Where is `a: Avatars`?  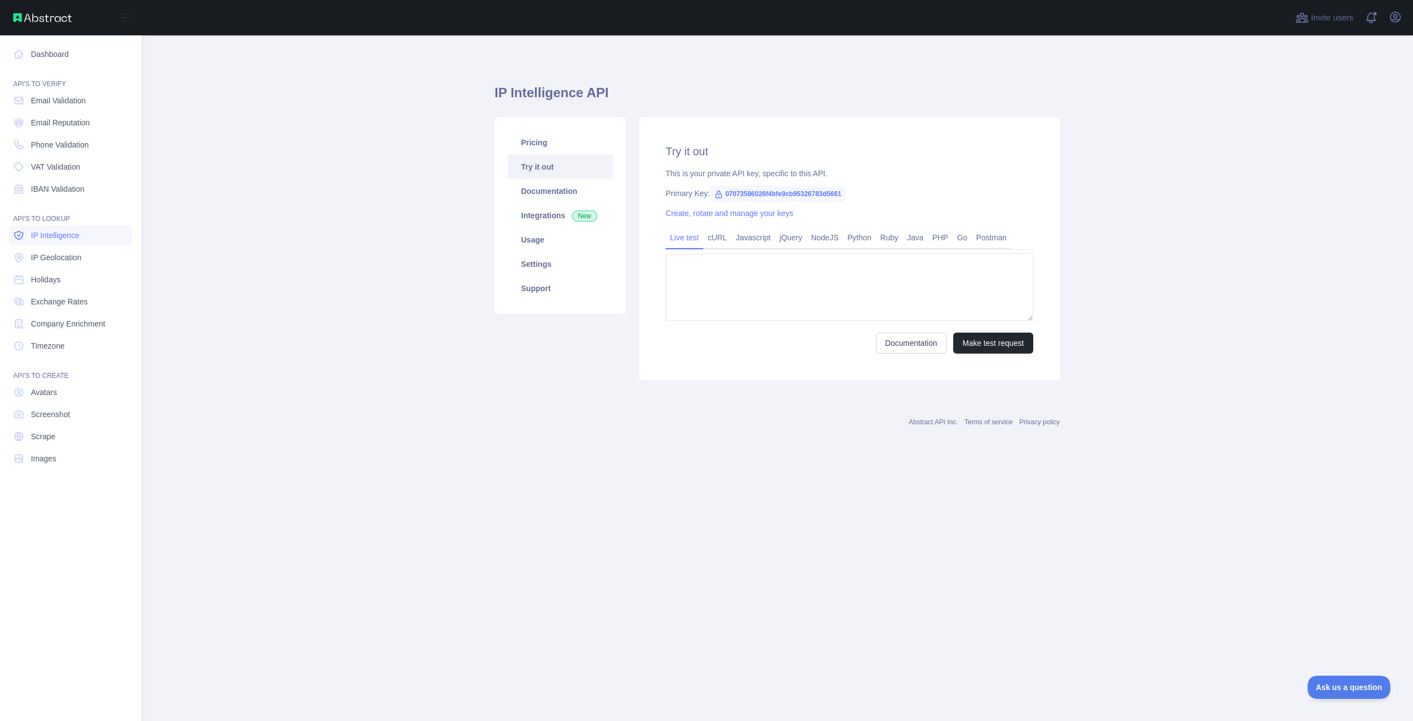
a: Avatars is located at coordinates (71, 392).